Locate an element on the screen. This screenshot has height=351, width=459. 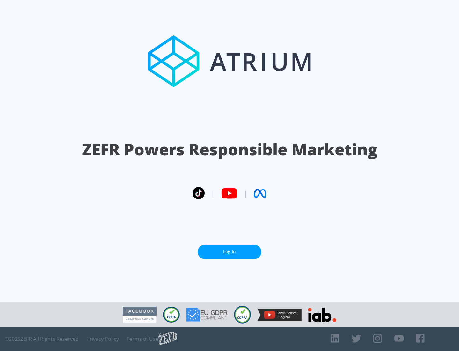
a: Privacy Policy is located at coordinates (103, 339).